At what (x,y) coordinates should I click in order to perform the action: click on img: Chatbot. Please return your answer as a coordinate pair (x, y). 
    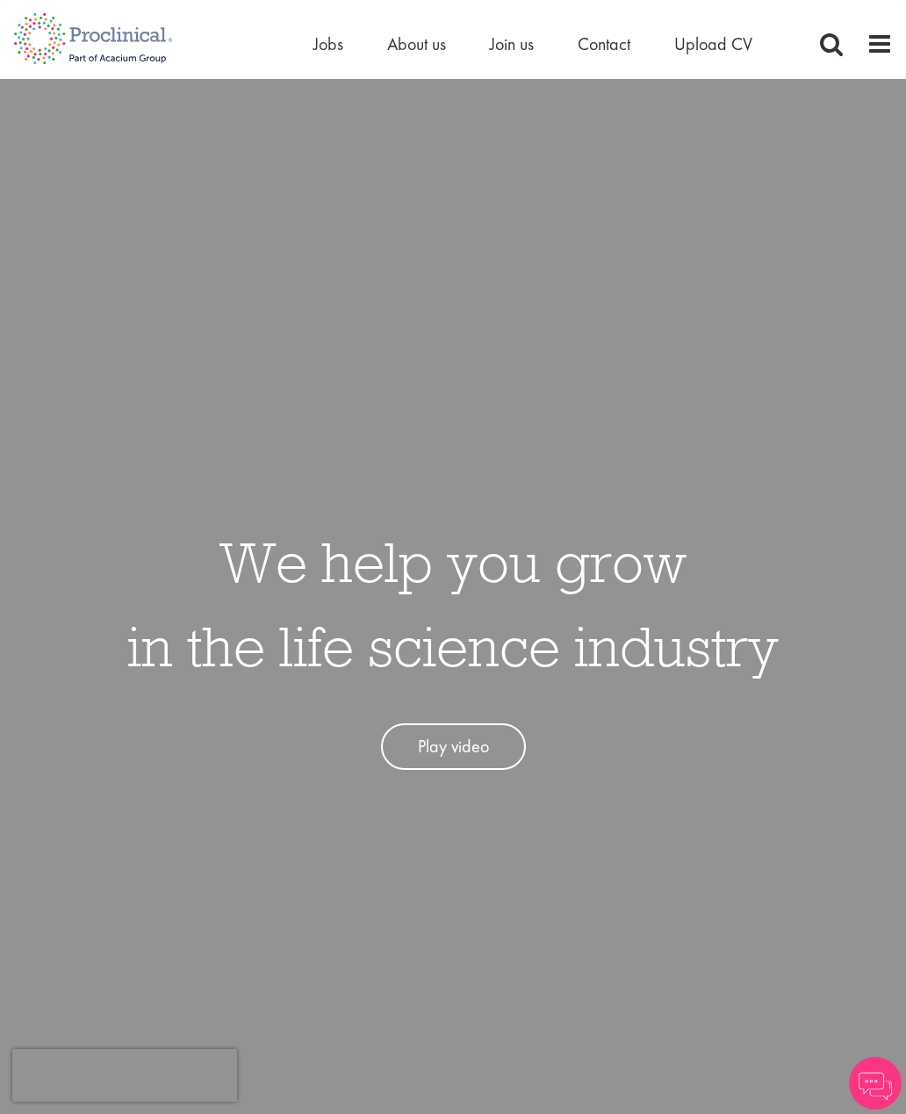
    Looking at the image, I should click on (875, 1083).